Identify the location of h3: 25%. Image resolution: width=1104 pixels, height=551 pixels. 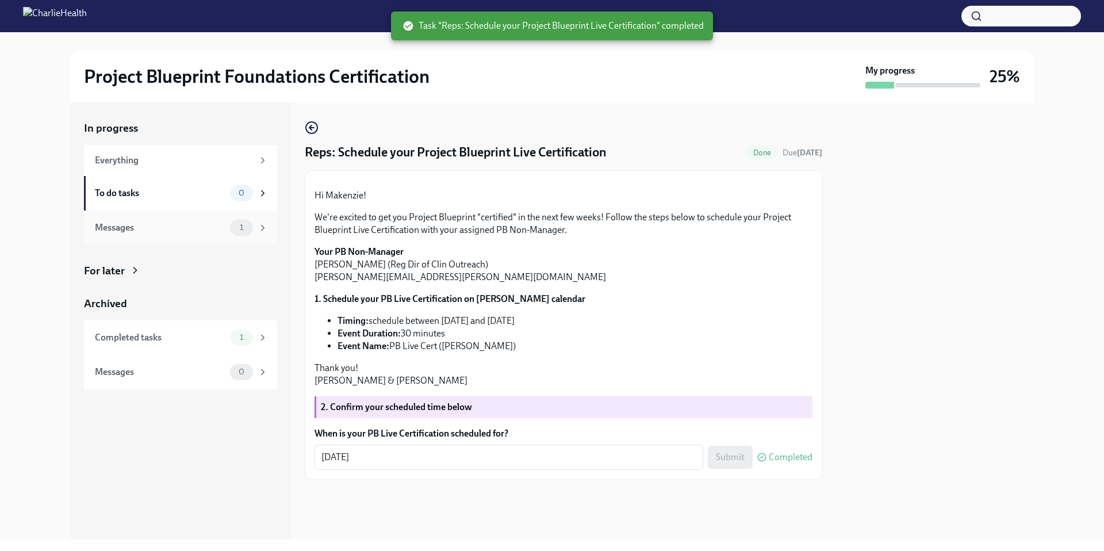
(1005, 76).